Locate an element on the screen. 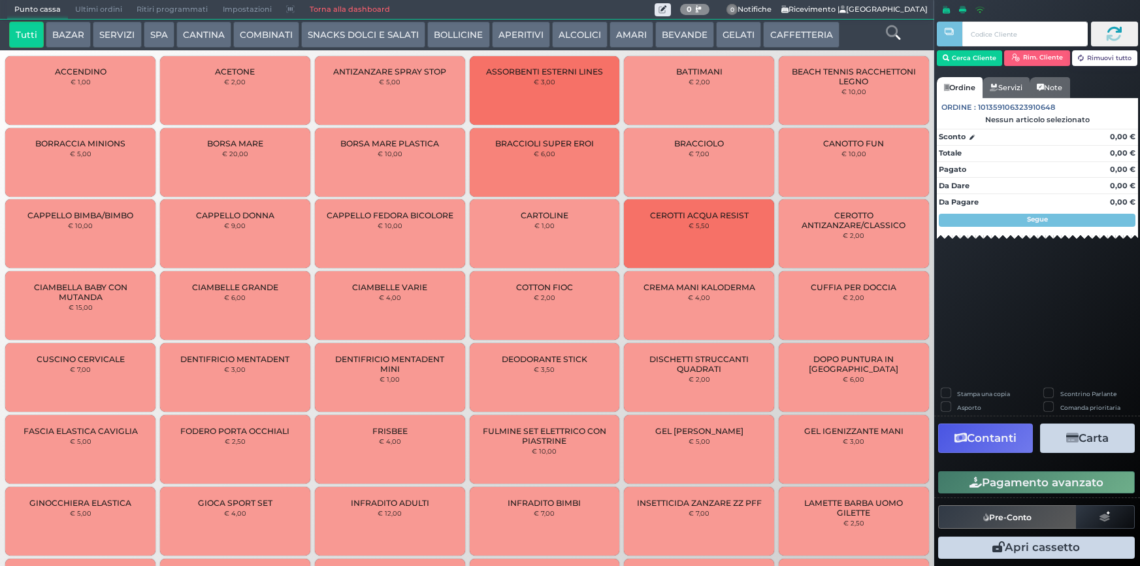 This screenshot has width=1140, height=566. span: ANTIZANZARE SPRAY STOP is located at coordinates (389, 71).